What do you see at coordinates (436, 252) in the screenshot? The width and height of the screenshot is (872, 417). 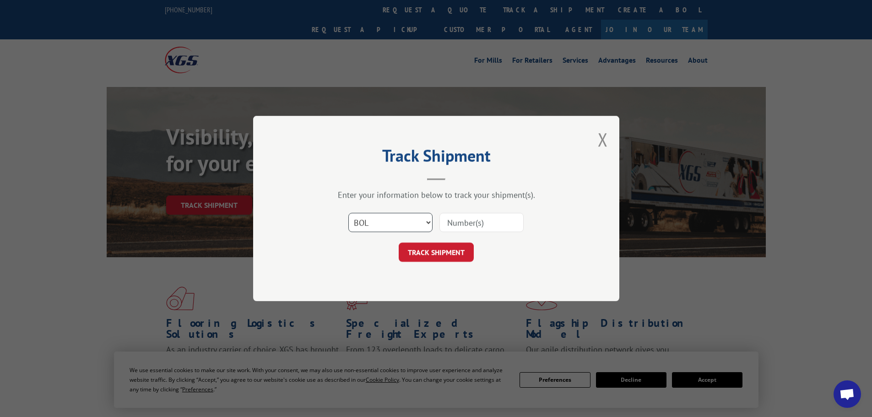 I see `button: TRACK SHIPMENT` at bounding box center [436, 252].